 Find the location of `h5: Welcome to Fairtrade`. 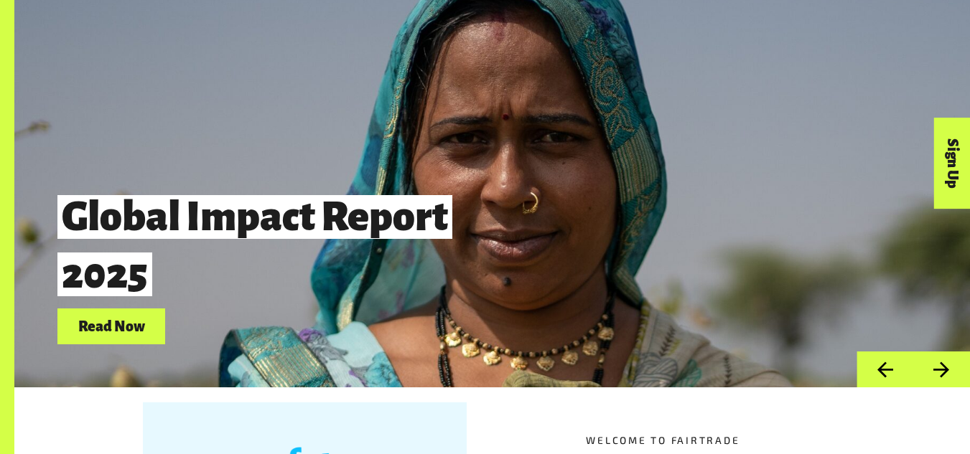

h5: Welcome to Fairtrade is located at coordinates (713, 441).